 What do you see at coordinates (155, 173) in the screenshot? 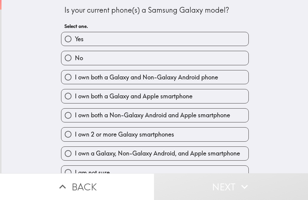
I see `button: I am not sure` at bounding box center [155, 173].